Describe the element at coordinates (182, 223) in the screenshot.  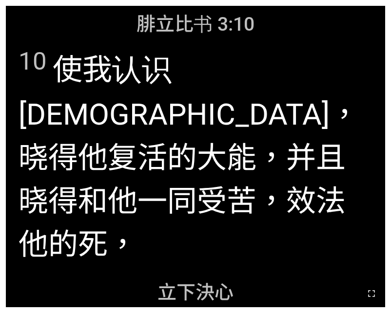
I see `wg2842: 受苦` at that location.